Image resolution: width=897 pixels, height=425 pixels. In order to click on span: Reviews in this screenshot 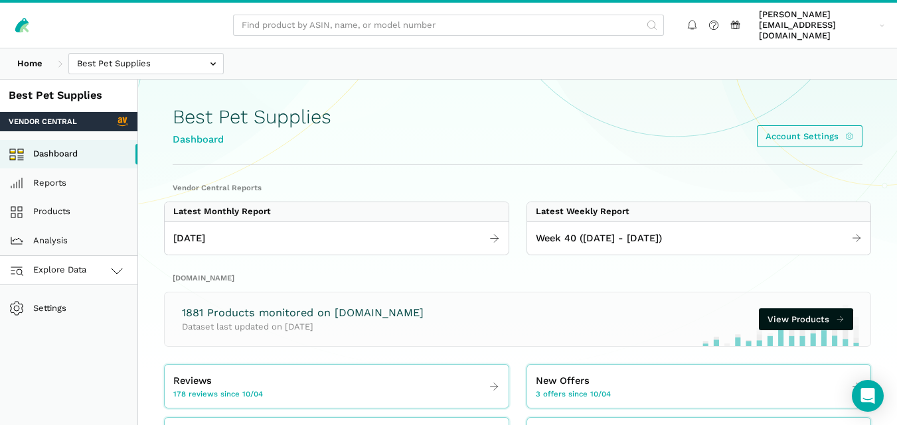, I will do `click(192, 381)`.